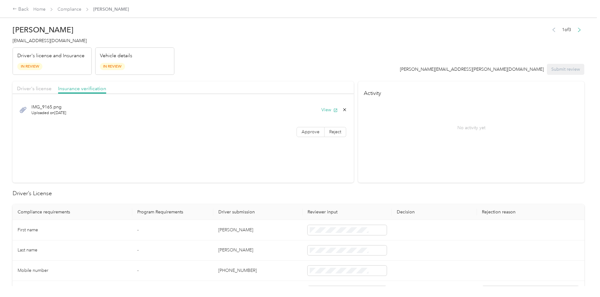 The height and width of the screenshot is (297, 600). Describe the element at coordinates (49, 107) in the screenshot. I see `span: IMG_9165.png` at that location.